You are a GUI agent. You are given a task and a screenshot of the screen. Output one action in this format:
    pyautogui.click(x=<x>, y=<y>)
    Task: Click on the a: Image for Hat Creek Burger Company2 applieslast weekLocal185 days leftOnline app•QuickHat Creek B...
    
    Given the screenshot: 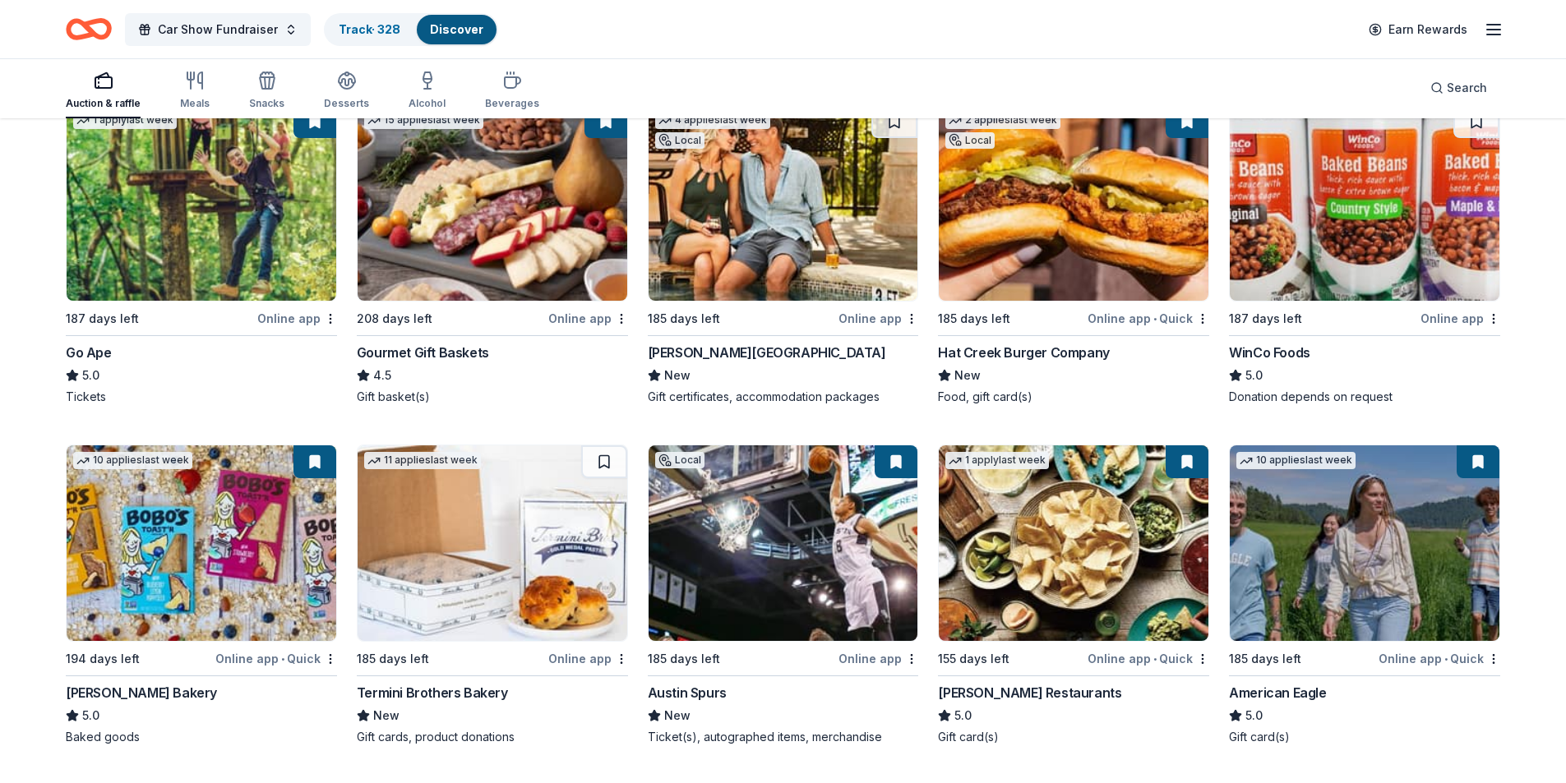 What is the action you would take?
    pyautogui.click(x=1074, y=255)
    